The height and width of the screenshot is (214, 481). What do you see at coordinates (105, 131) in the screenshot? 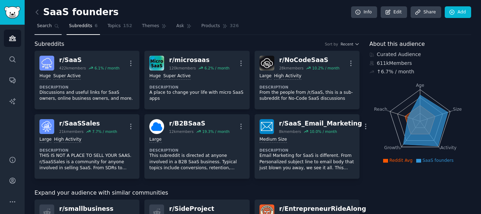
I see `div: 7.7 % / month` at bounding box center [105, 131].